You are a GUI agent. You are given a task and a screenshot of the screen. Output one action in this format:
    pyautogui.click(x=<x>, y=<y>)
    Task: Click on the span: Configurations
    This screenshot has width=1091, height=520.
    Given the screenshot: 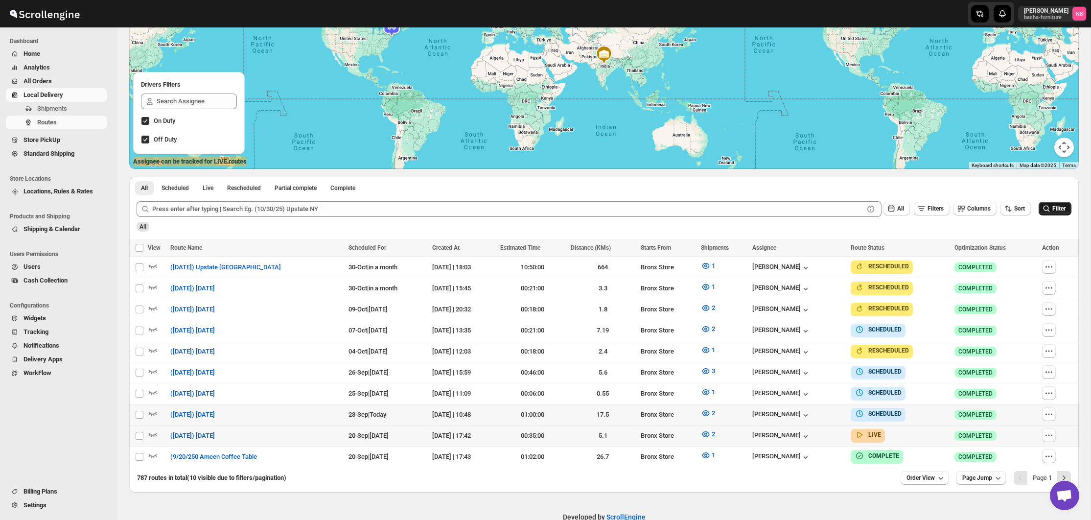 What is the action you would take?
    pyautogui.click(x=60, y=305)
    